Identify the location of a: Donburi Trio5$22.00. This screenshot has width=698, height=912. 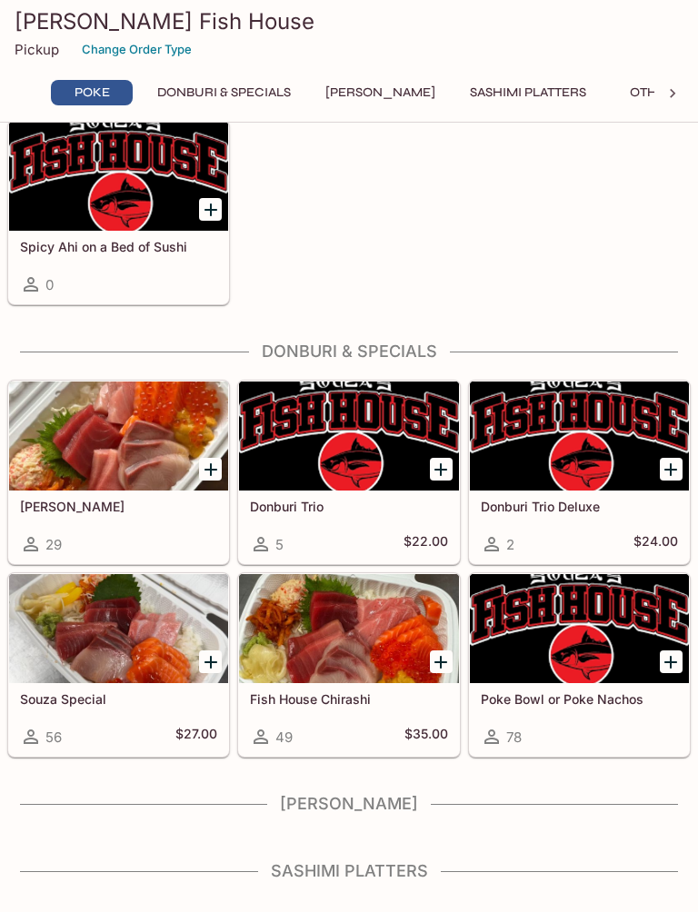
(348, 472).